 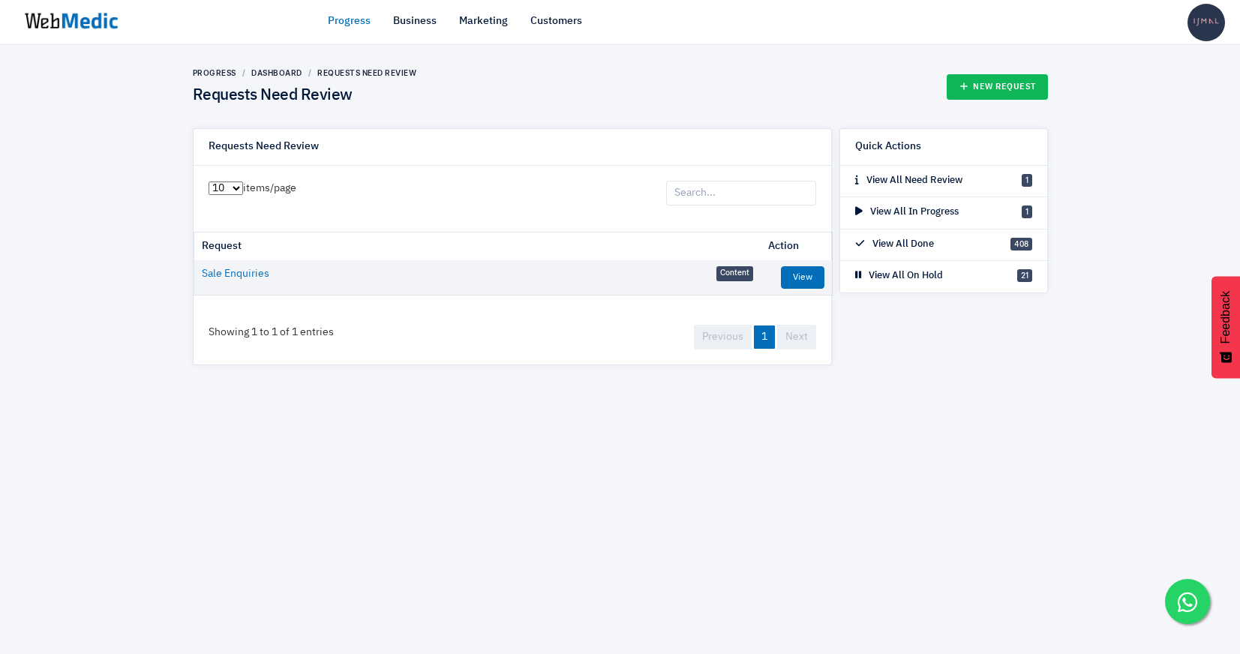 What do you see at coordinates (305, 96) in the screenshot?
I see `h4: Requests Need Review` at bounding box center [305, 96].